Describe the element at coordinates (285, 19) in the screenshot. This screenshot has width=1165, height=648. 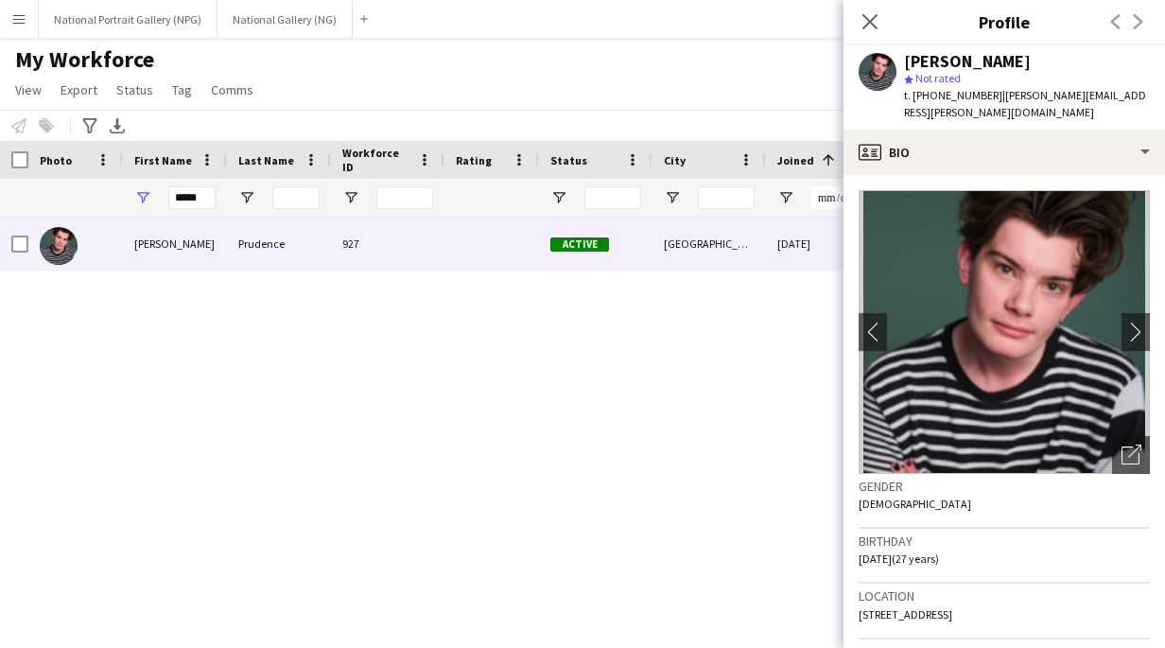
I see `button: National Gallery (NG)` at that location.